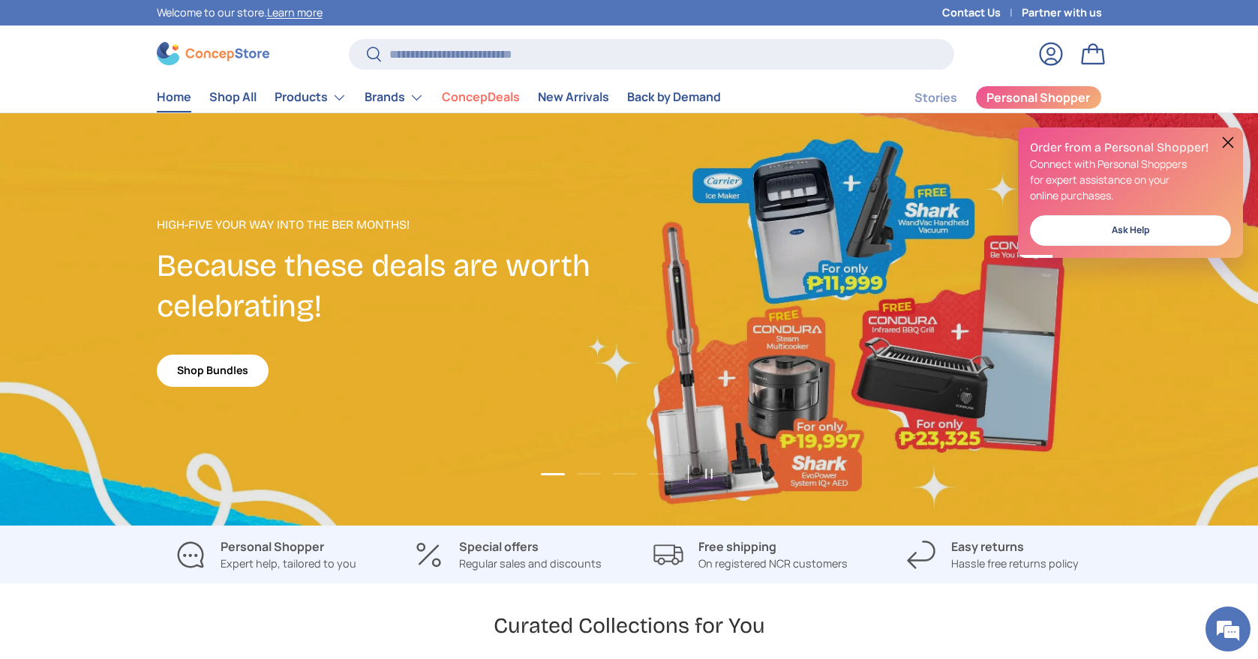 The image size is (1258, 659). Describe the element at coordinates (990, 97) in the screenshot. I see `nav: Secondary` at that location.